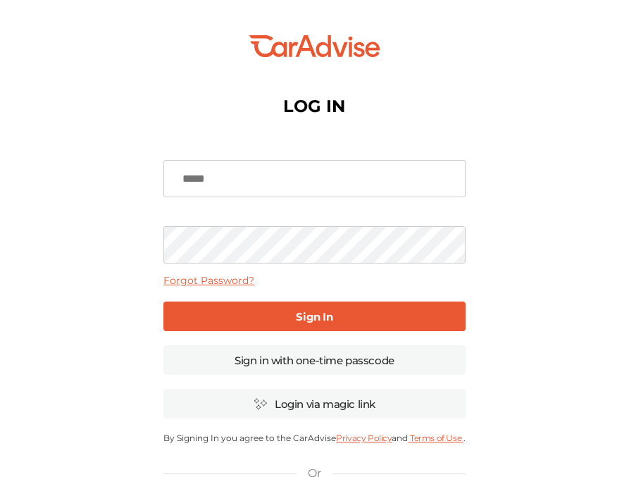 The image size is (629, 477). What do you see at coordinates (314, 46) in the screenshot?
I see `img: CarAdvise-Logo.a185816e.svg` at bounding box center [314, 46].